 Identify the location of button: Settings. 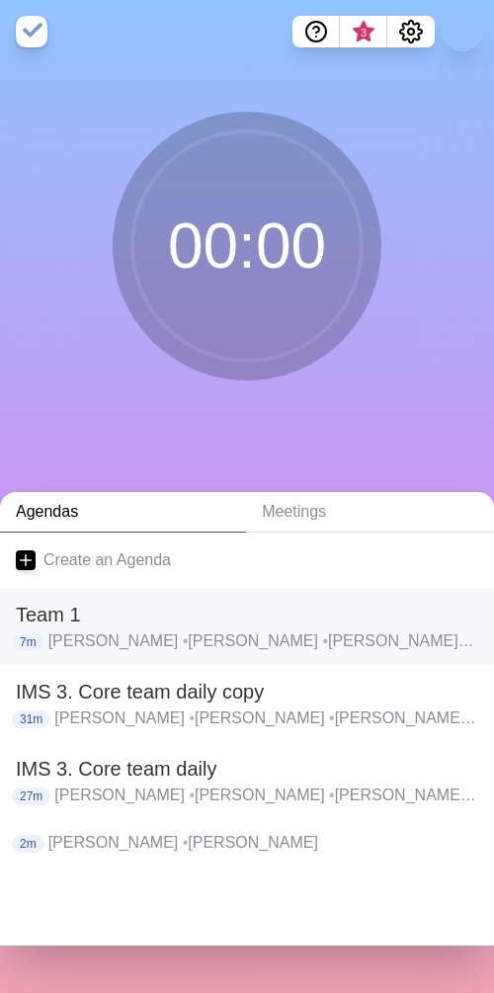
(411, 32).